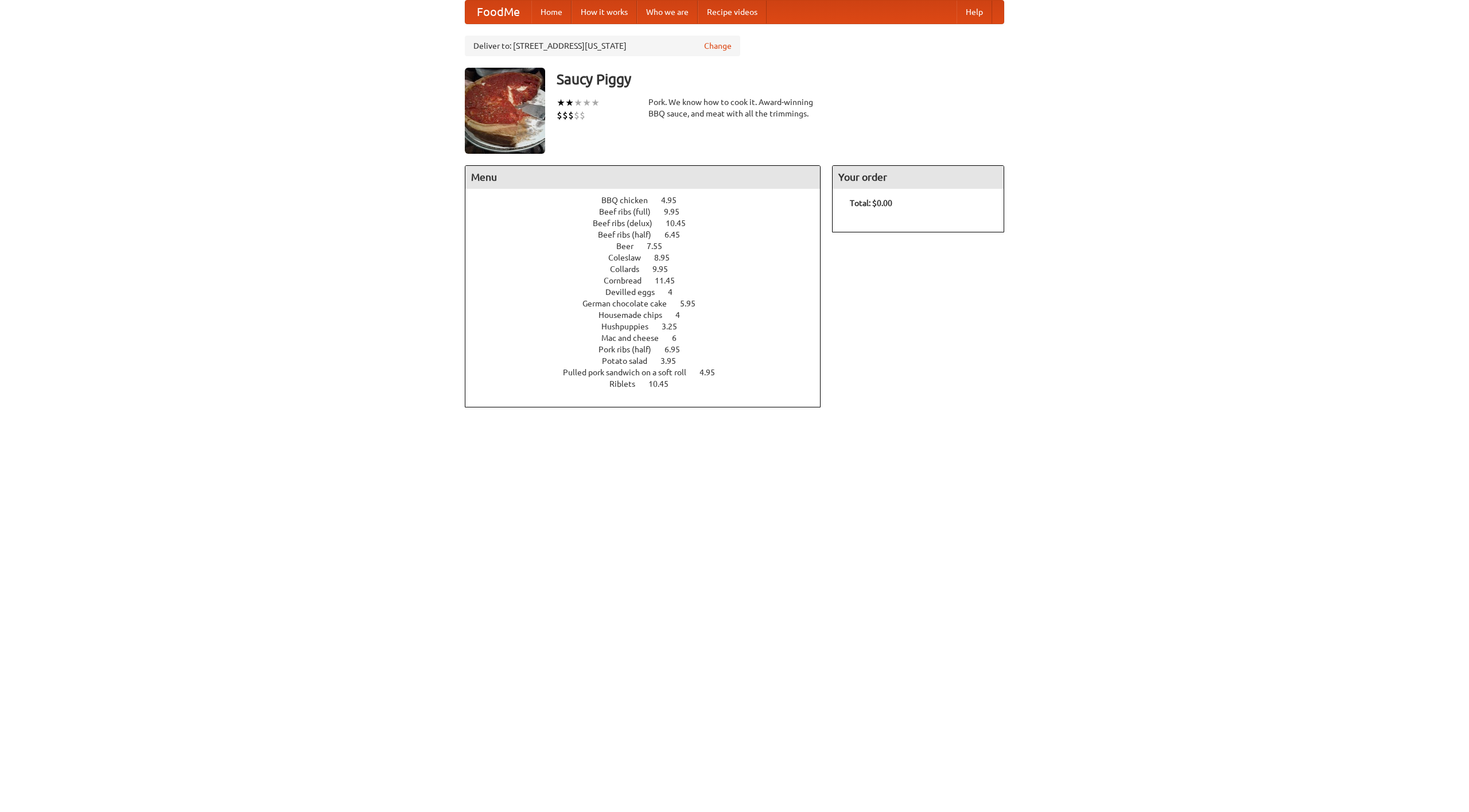 The image size is (1469, 812). Describe the element at coordinates (780, 79) in the screenshot. I see `h3: Saucy Piggy` at that location.